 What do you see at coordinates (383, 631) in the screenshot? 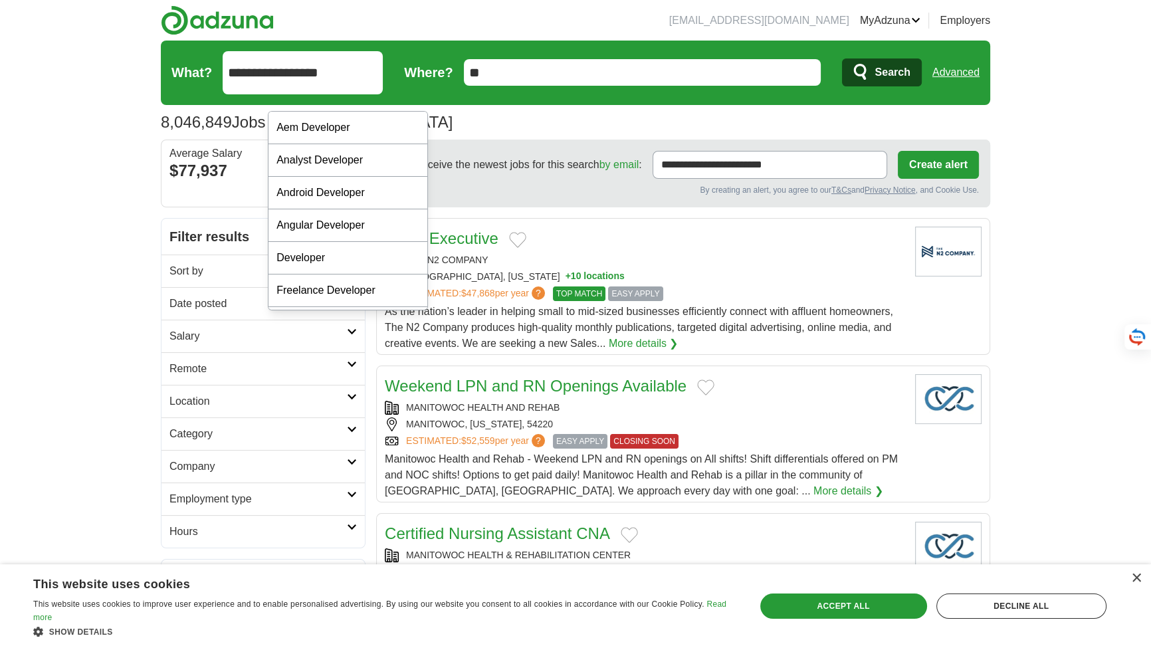
I see `div: Show details` at bounding box center [383, 631].